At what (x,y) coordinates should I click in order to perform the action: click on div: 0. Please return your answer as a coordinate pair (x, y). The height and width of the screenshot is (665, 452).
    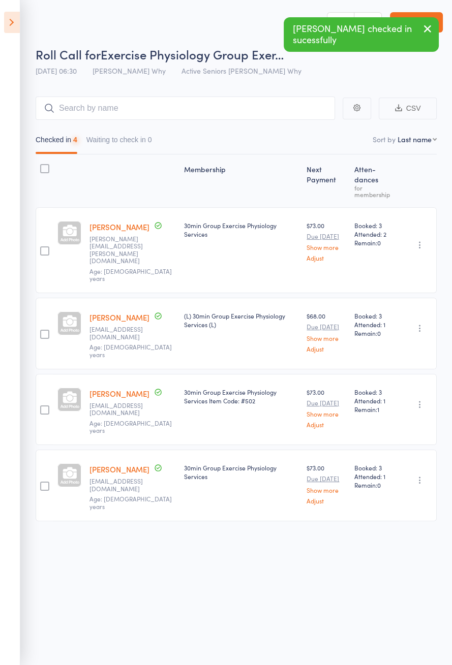
    Looking at the image, I should click on (150, 140).